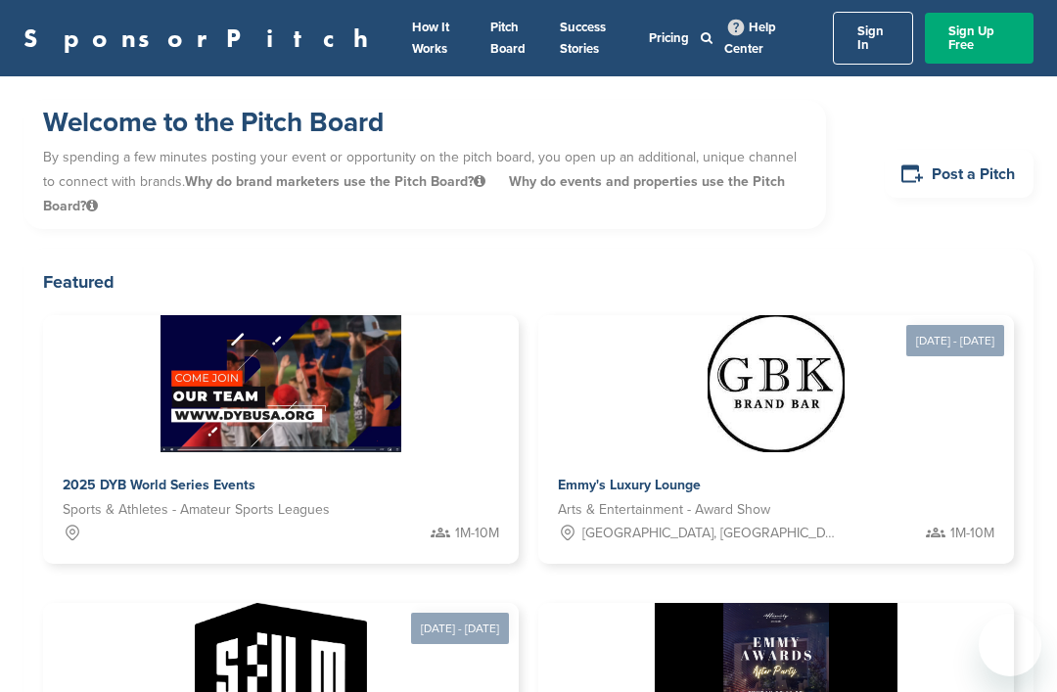  Describe the element at coordinates (873, 38) in the screenshot. I see `a: Sign In` at that location.